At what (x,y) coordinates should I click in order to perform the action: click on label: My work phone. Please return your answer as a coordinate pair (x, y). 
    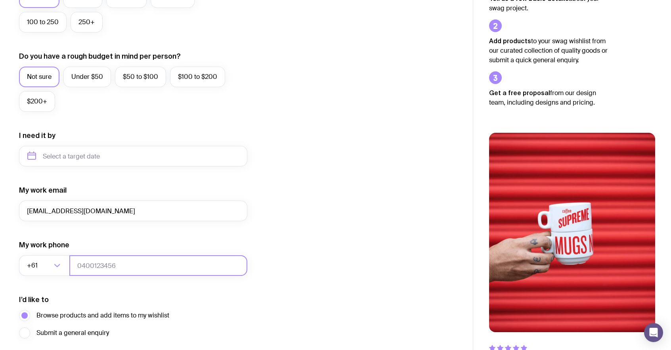
    Looking at the image, I should click on (44, 245).